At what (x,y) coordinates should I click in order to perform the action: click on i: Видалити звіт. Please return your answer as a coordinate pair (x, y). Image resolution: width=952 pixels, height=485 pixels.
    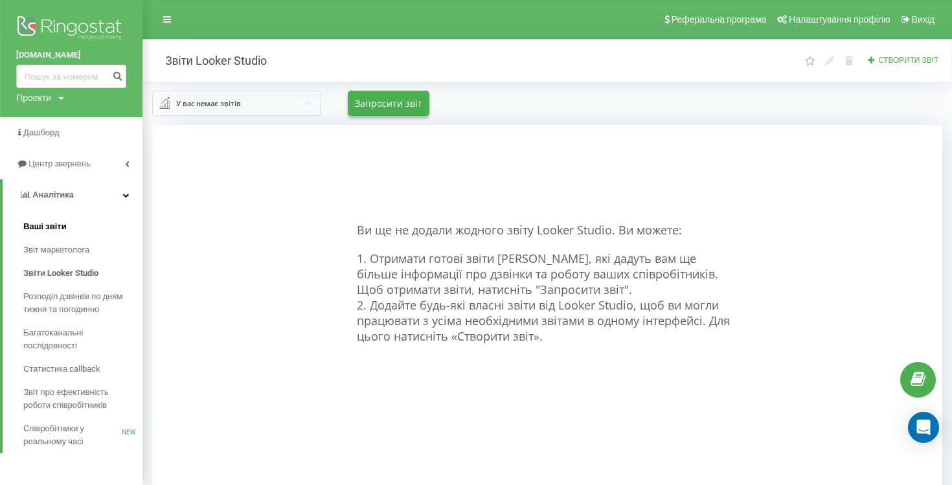
    Looking at the image, I should click on (849, 60).